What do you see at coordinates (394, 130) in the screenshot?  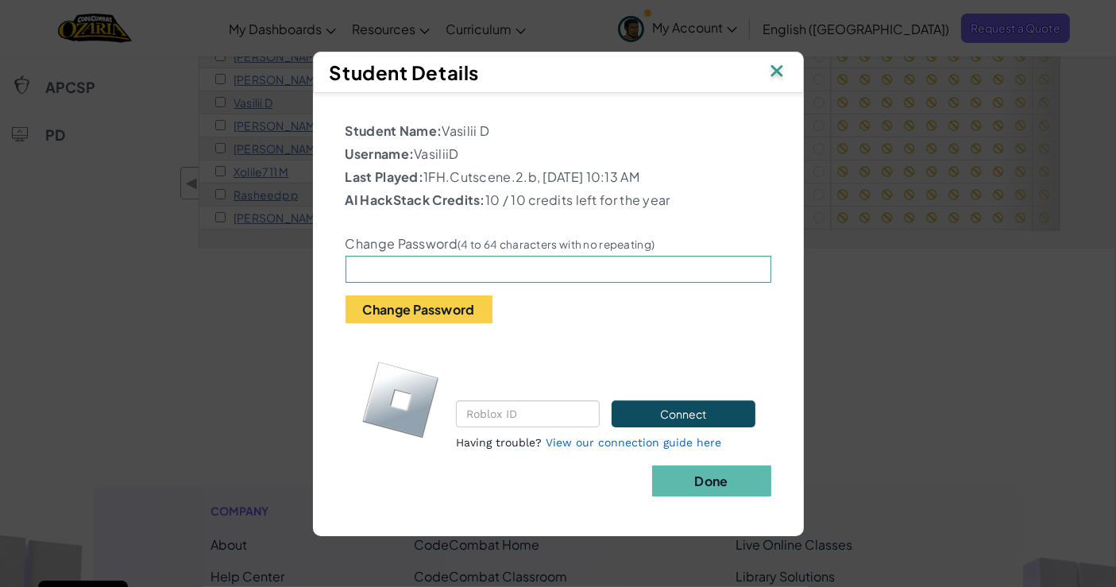 I see `b: Student Name:` at bounding box center [394, 130].